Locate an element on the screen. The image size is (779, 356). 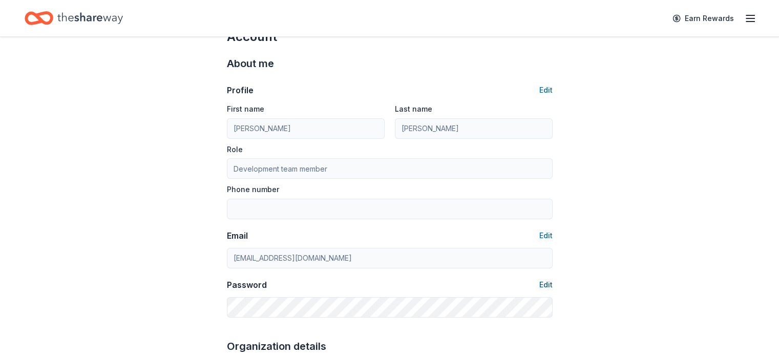
div: Password is located at coordinates (247, 285).